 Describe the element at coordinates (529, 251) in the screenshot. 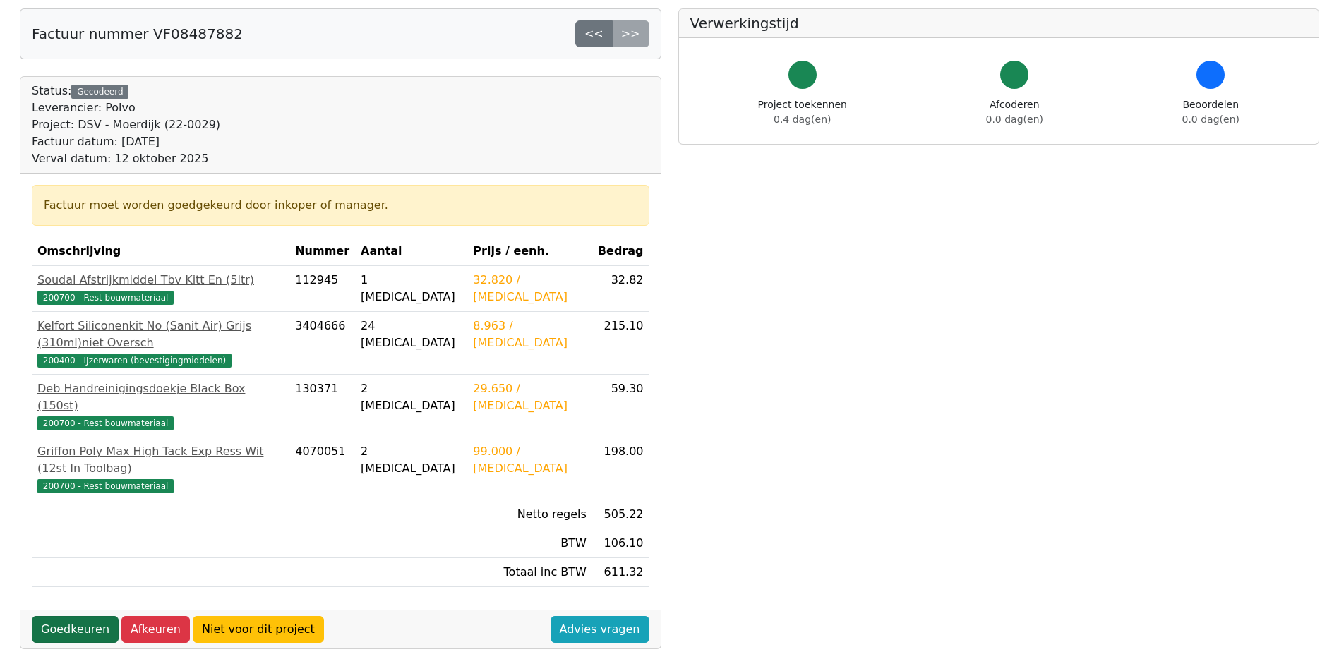

I see `th: Prijs / eenh.` at that location.